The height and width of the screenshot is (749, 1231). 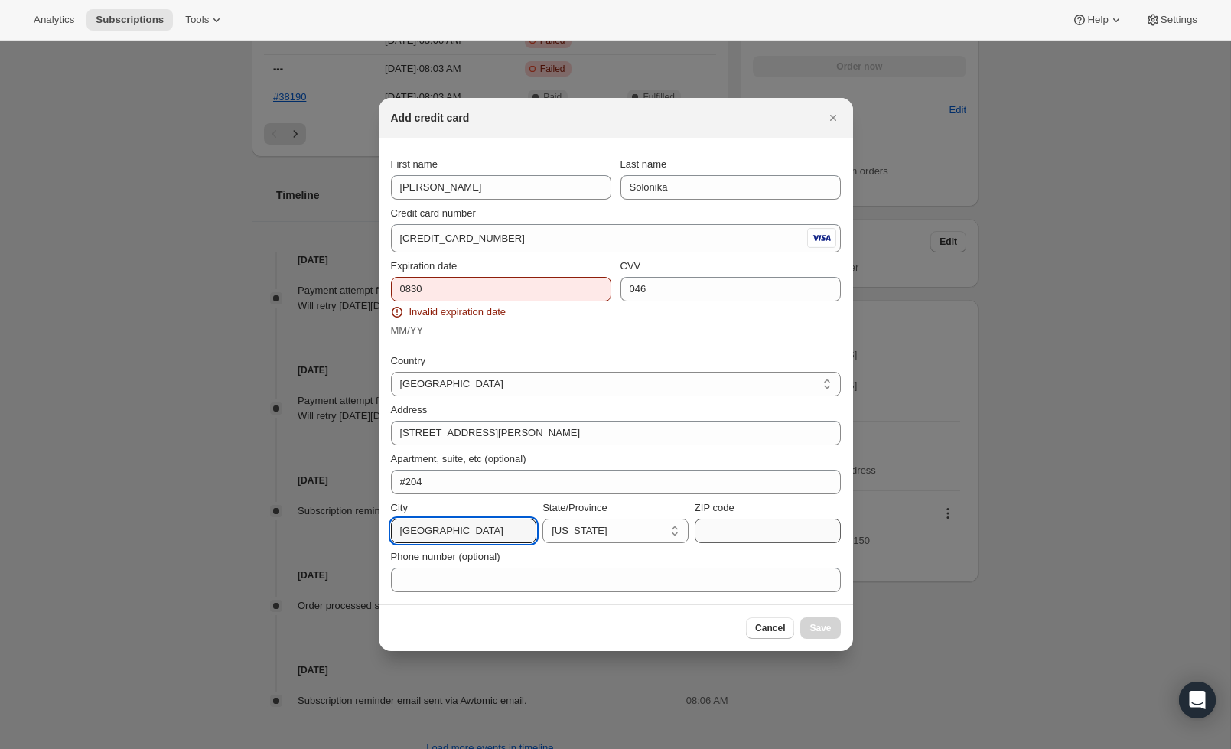 I want to click on span: Phone number (optional), so click(x=445, y=556).